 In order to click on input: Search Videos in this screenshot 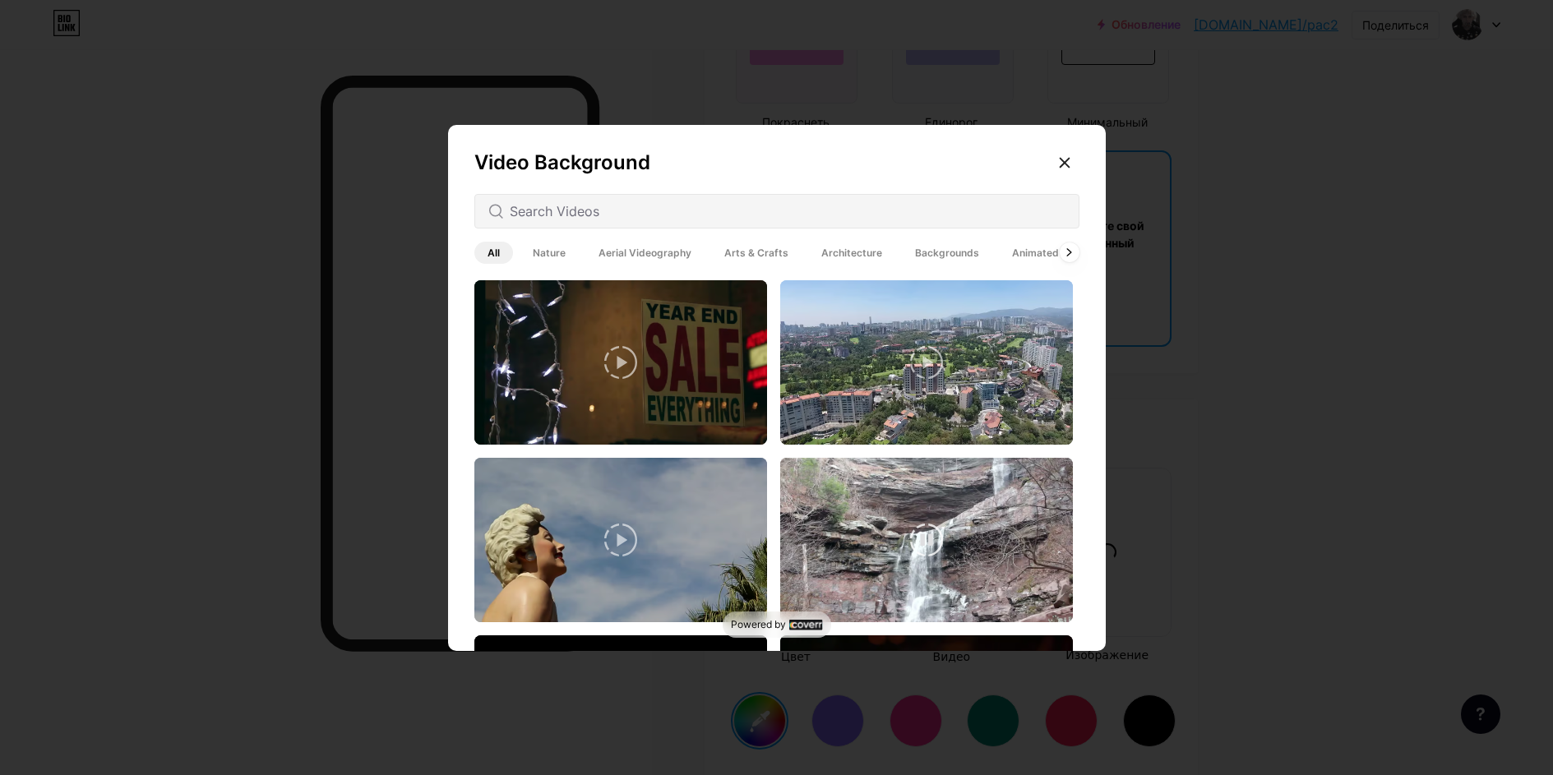, I will do `click(787, 211)`.